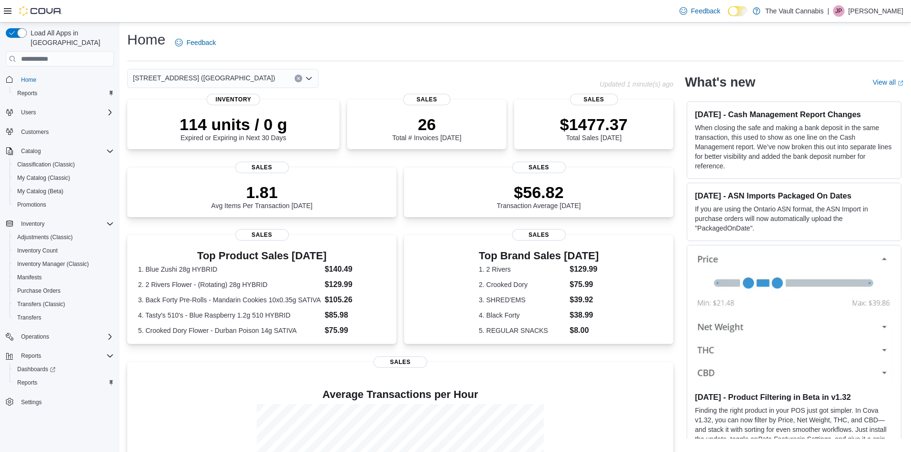 This screenshot has height=452, width=911. I want to click on button: Adjustments (Classic), so click(64, 237).